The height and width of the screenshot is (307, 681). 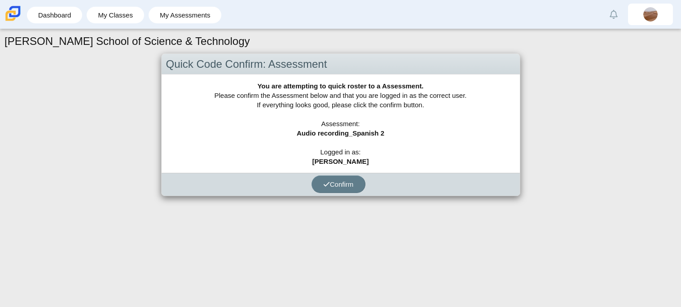 What do you see at coordinates (651, 14) in the screenshot?
I see `a: atreyu.royce.PWy0Ja` at bounding box center [651, 14].